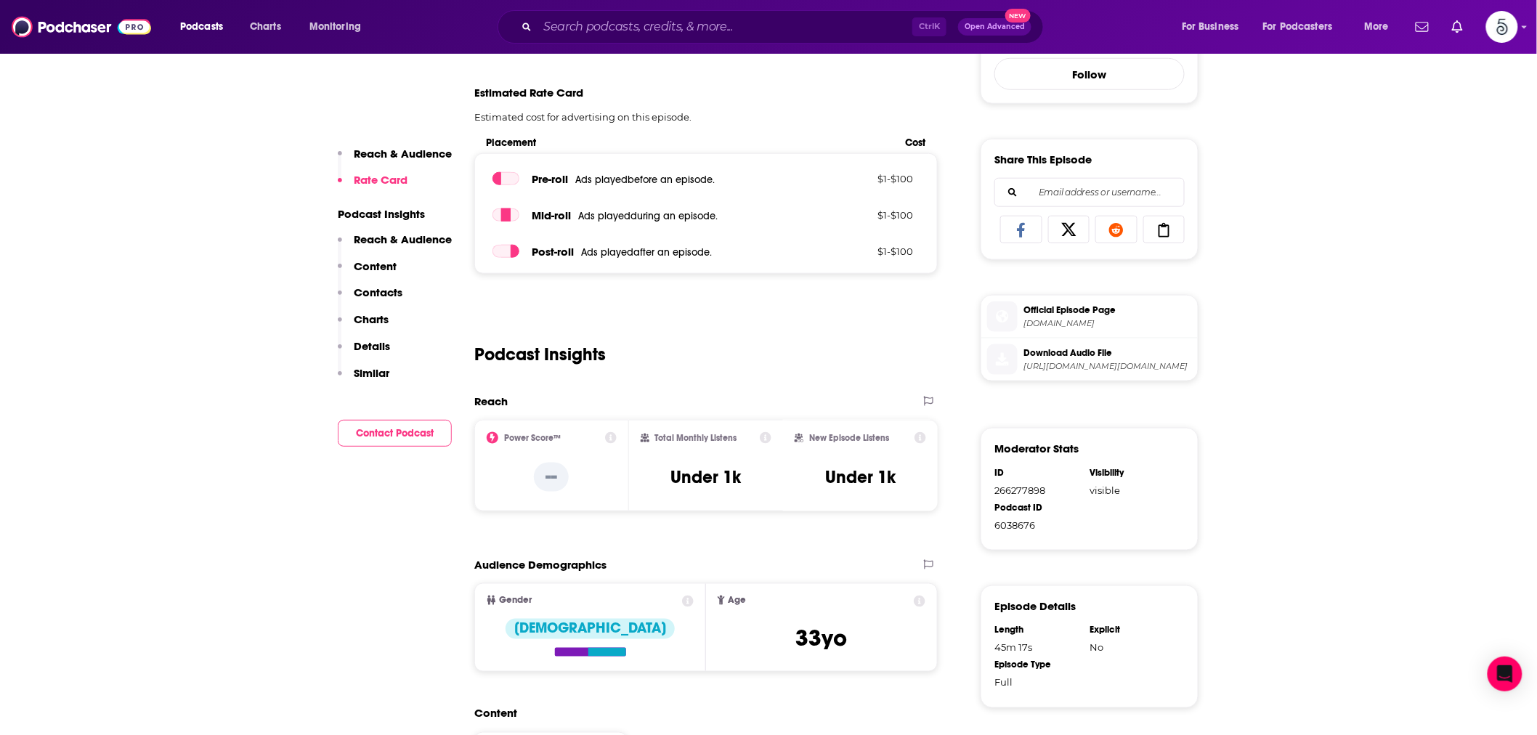 The height and width of the screenshot is (735, 1537). Describe the element at coordinates (1502, 27) in the screenshot. I see `span: Logged in as Spiral5-G2` at that location.